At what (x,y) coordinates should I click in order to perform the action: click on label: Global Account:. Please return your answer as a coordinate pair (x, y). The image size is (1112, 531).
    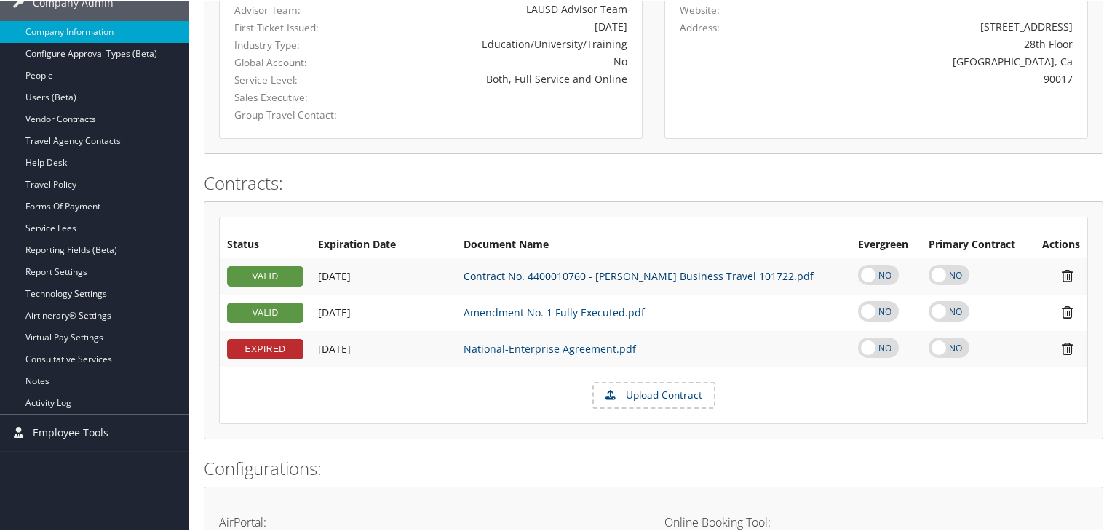
    Looking at the image, I should click on (292, 61).